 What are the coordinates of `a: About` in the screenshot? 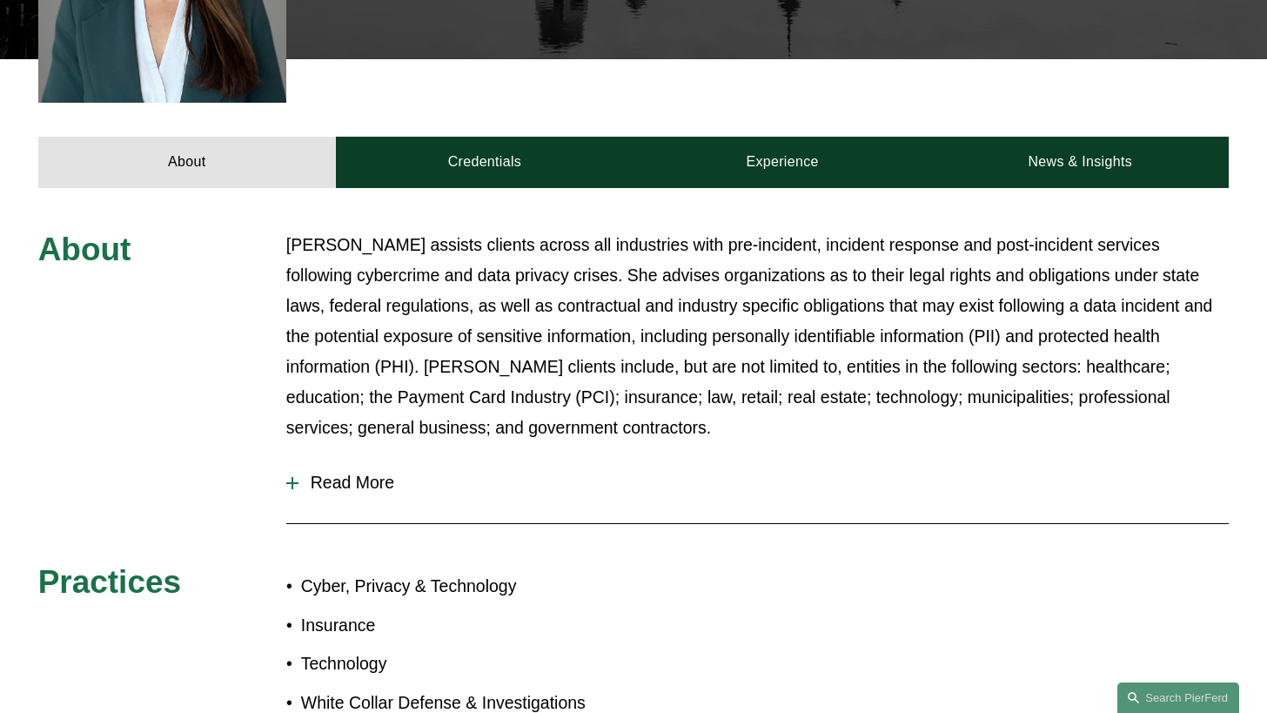 It's located at (187, 162).